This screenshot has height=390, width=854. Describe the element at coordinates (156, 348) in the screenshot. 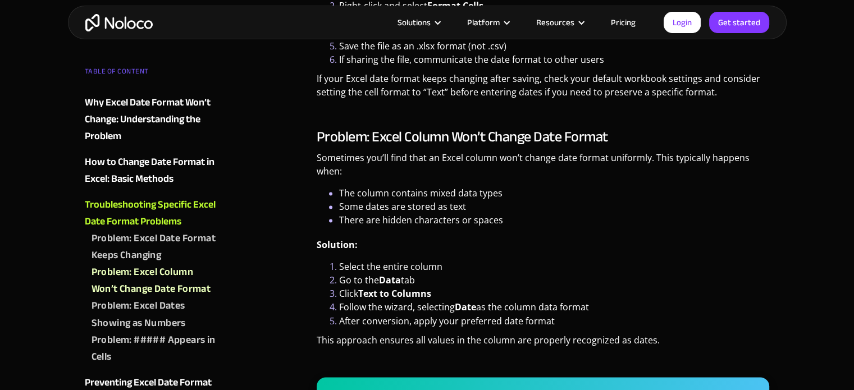

I see `div: Problem: ##### Appears in Cells` at that location.